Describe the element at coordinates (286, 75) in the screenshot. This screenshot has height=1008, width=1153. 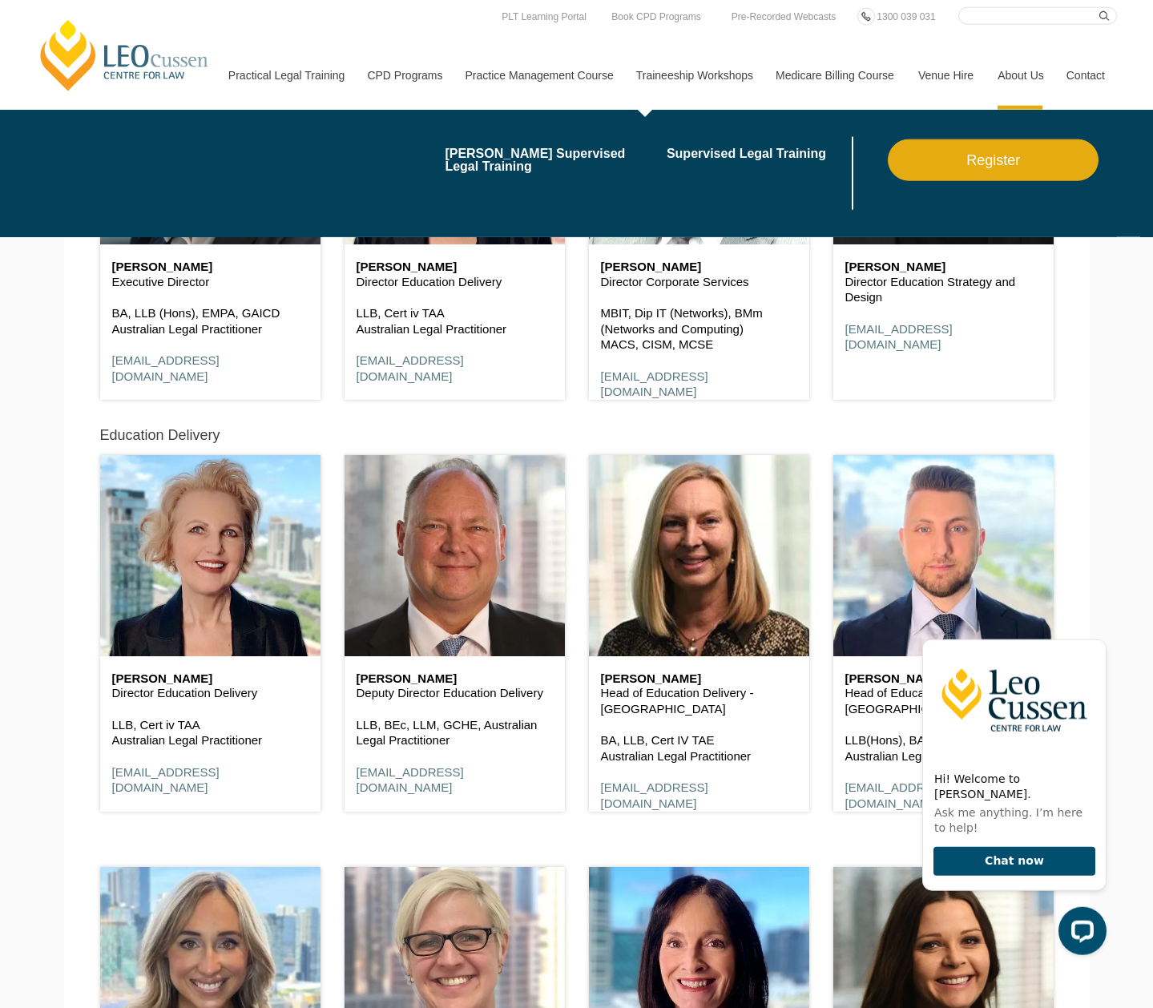
I see `a: Practical Legal Training` at that location.